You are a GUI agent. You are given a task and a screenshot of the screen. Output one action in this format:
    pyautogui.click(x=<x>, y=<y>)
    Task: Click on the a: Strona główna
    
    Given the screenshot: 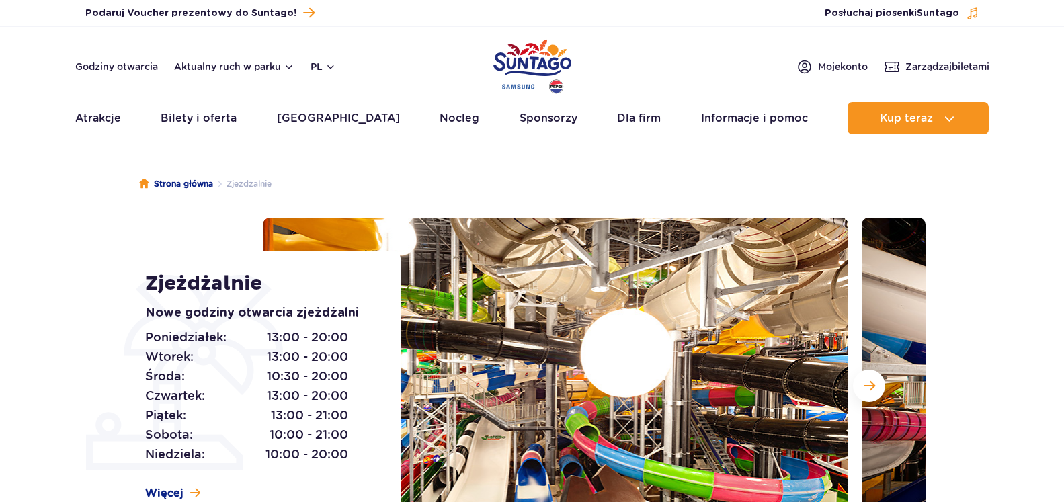 What is the action you would take?
    pyautogui.click(x=176, y=184)
    